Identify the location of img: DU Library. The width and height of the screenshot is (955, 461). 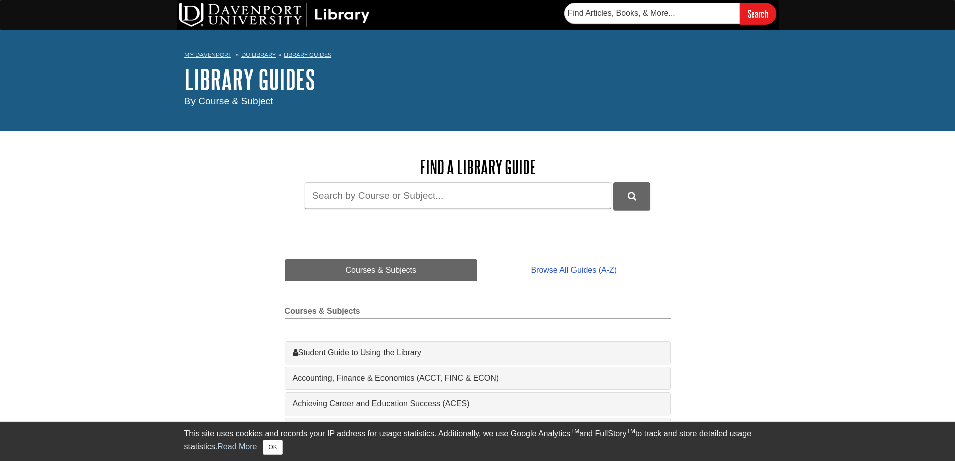
(275, 15).